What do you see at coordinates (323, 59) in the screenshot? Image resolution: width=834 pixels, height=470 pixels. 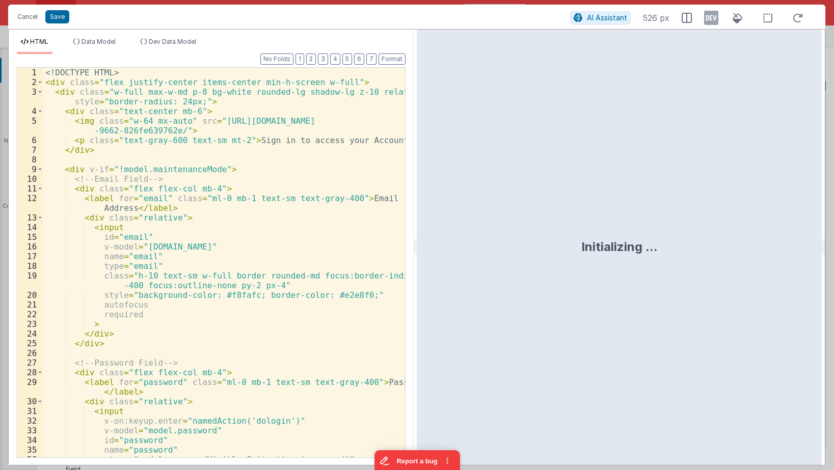 I see `button: 3` at bounding box center [323, 59].